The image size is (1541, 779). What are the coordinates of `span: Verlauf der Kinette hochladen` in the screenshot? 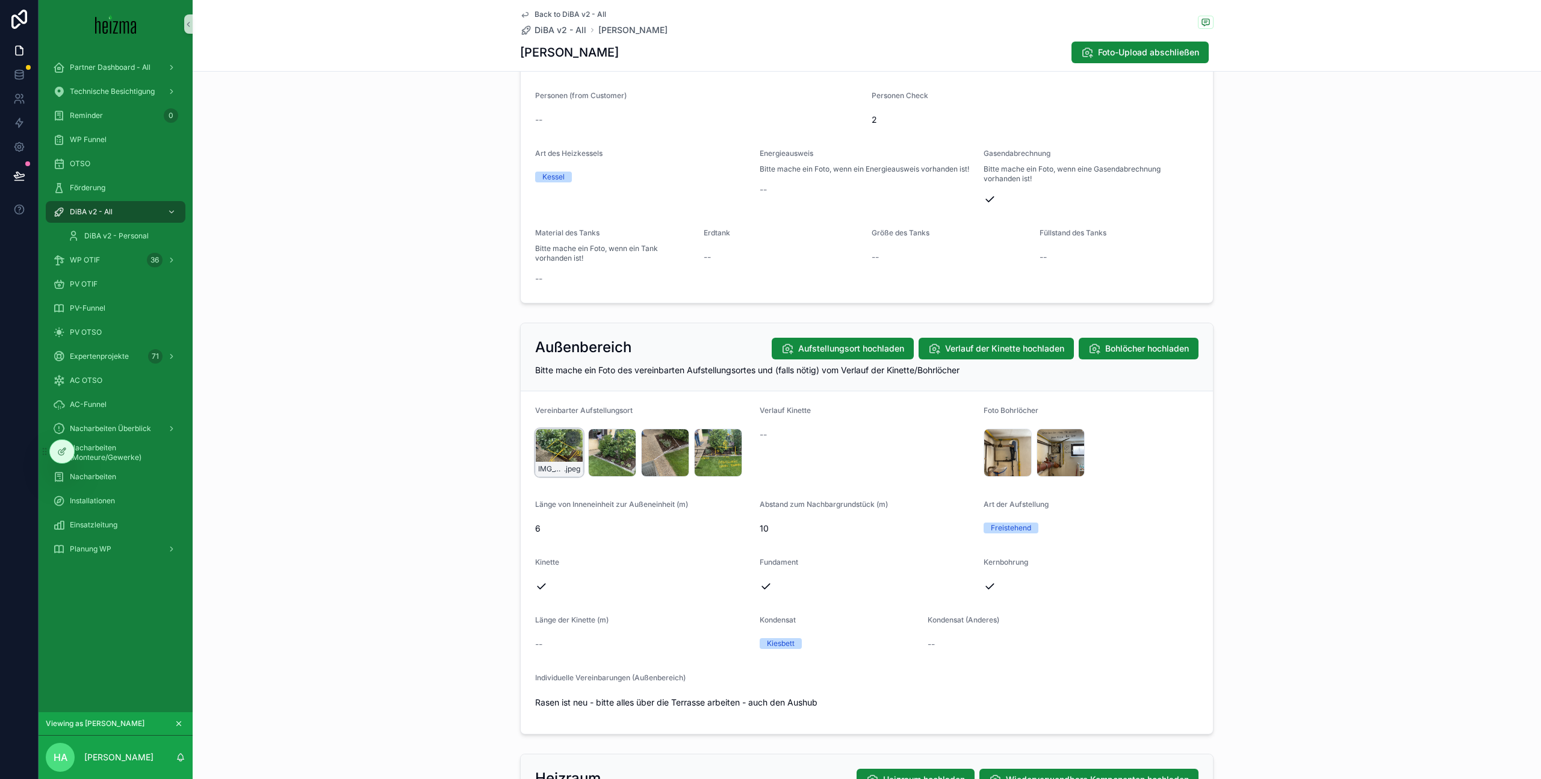 It's located at (1004, 348).